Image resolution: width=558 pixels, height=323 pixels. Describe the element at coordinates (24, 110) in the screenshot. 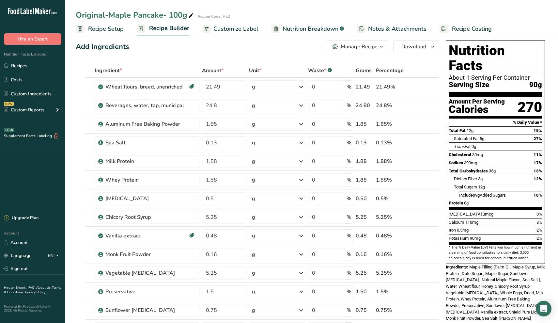

I see `div: Custom Reports` at that location.